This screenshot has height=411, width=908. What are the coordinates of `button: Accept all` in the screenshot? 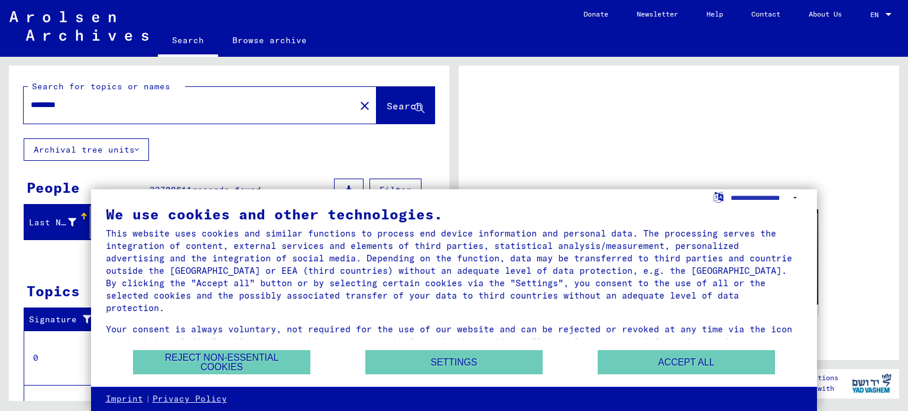 It's located at (686, 362).